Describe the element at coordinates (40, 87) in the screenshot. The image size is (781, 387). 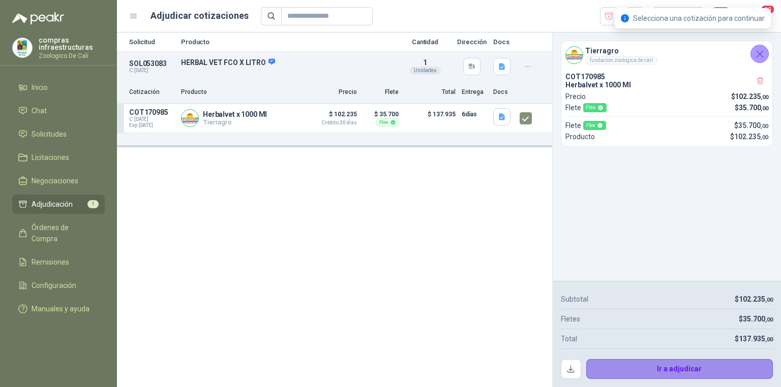
I see `span: Inicio` at that location.